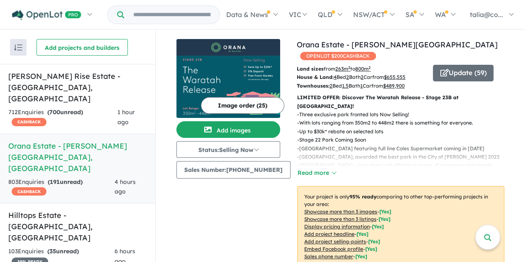 The height and width of the screenshot is (262, 525). Describe the element at coordinates (361, 69) in the screenshot. I see `span: to` at that location.